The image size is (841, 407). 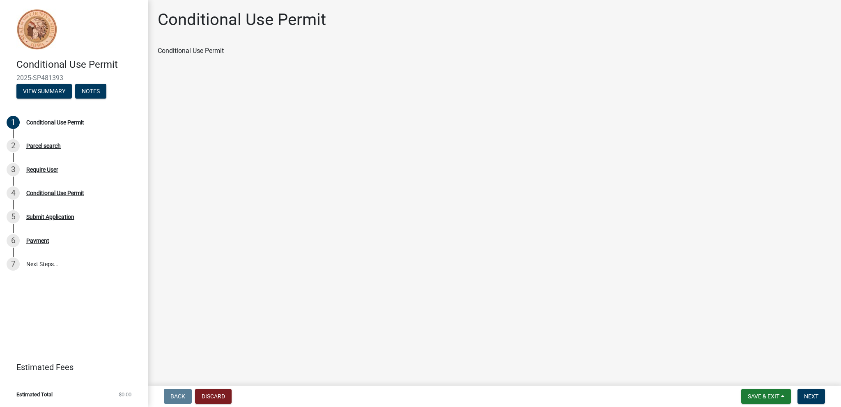 I want to click on img: Sioux County, Iowa, so click(x=37, y=29).